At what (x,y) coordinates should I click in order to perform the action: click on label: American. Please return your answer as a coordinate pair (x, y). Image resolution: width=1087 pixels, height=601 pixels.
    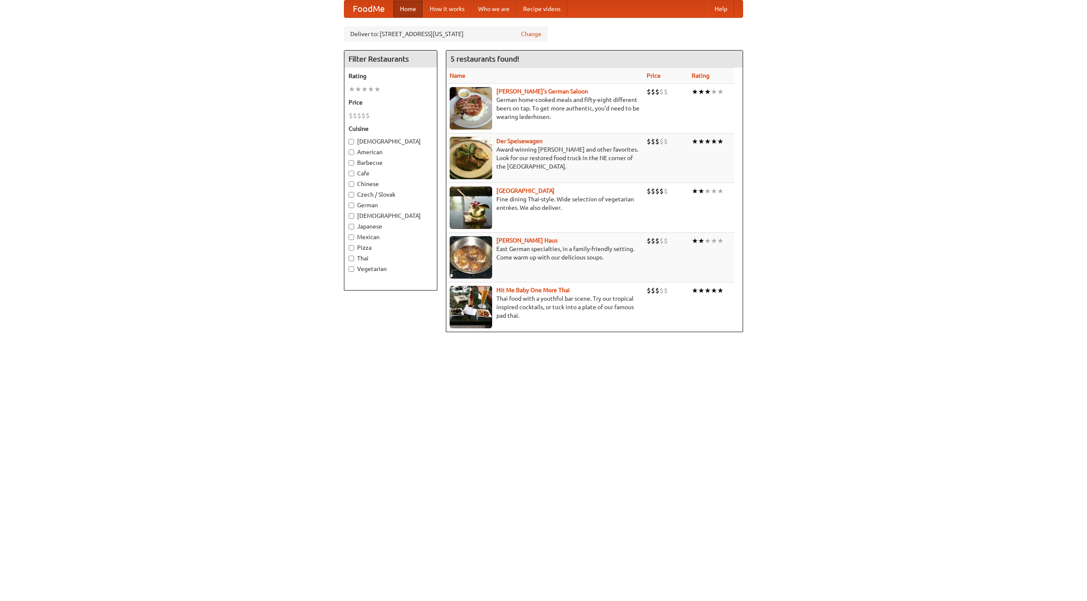
    Looking at the image, I should click on (391, 152).